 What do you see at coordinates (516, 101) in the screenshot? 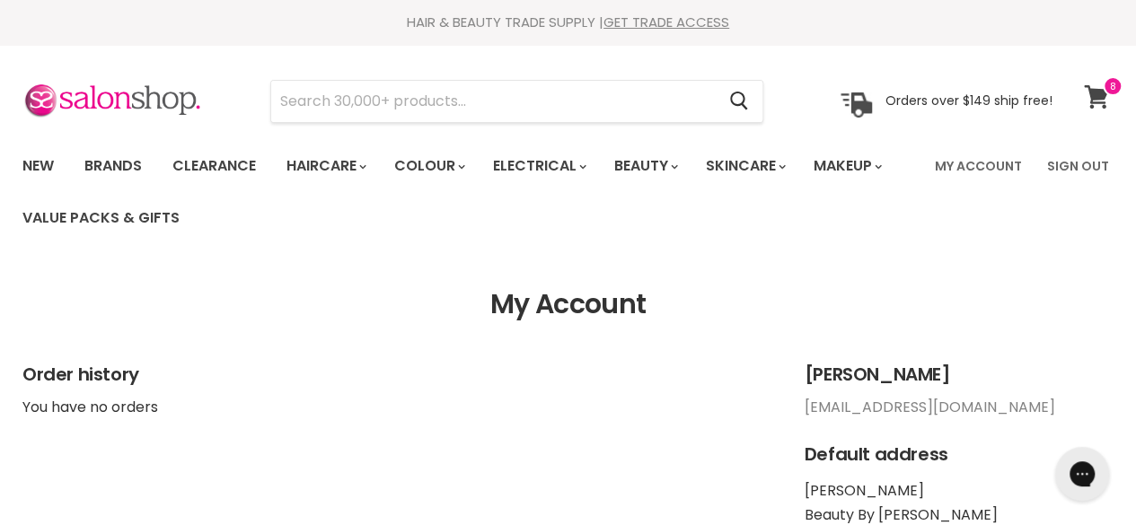
I see `form: Product` at bounding box center [516, 101].